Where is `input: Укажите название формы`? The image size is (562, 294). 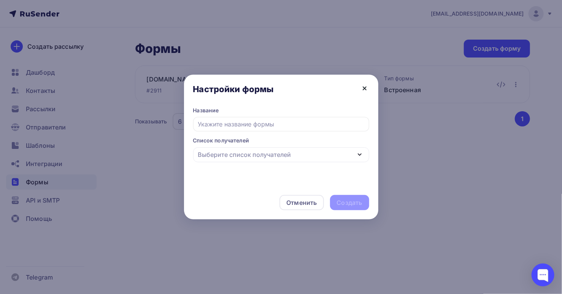 input: Укажите название формы is located at coordinates (281, 124).